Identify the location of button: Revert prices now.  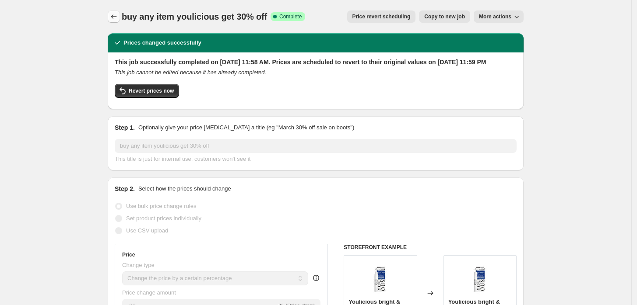
(147, 91).